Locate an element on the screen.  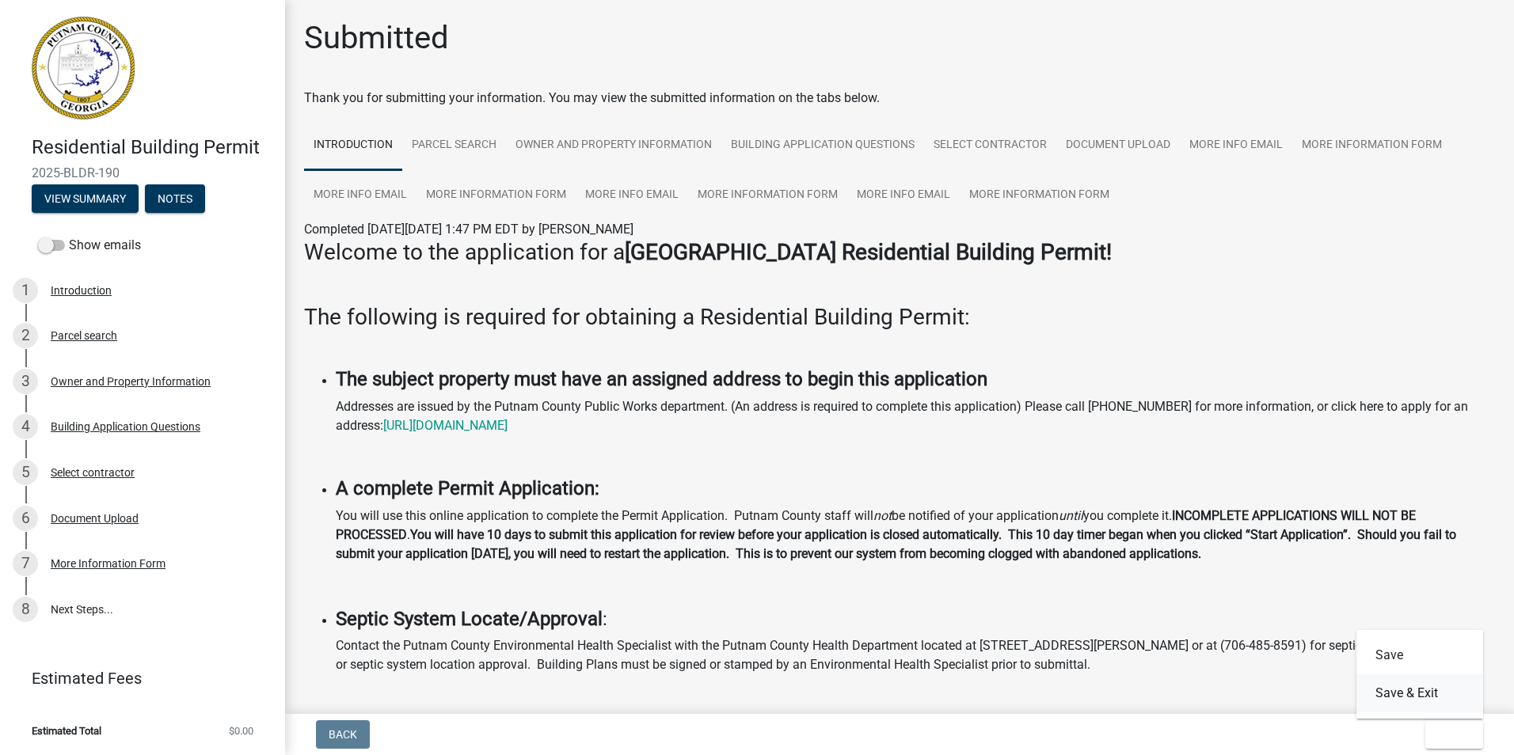
a: Document Upload is located at coordinates (1118, 146).